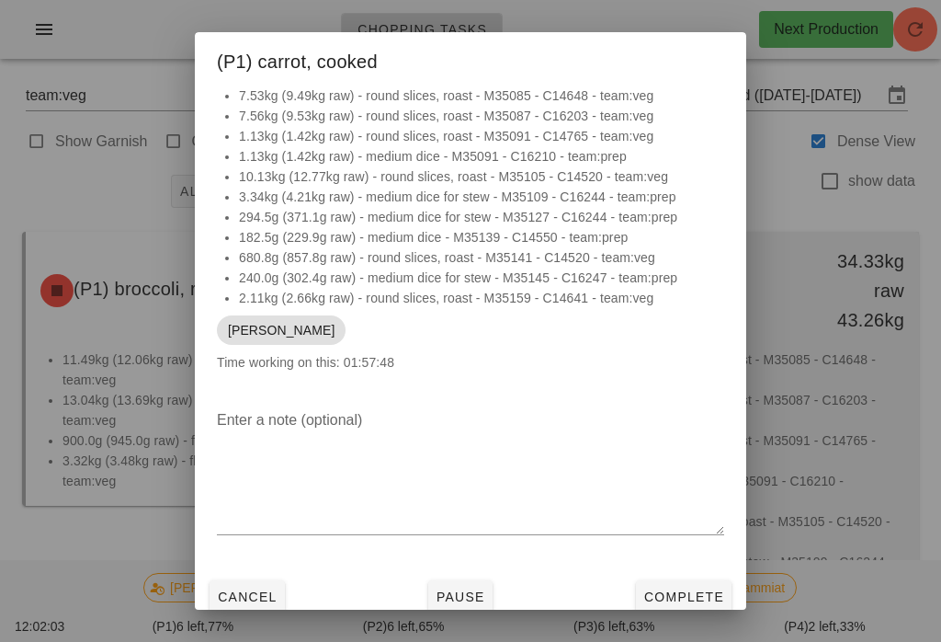 The image size is (941, 642). What do you see at coordinates (471, 238) in the screenshot?
I see `div: Time working on this: 01:57:48` at bounding box center [471, 238].